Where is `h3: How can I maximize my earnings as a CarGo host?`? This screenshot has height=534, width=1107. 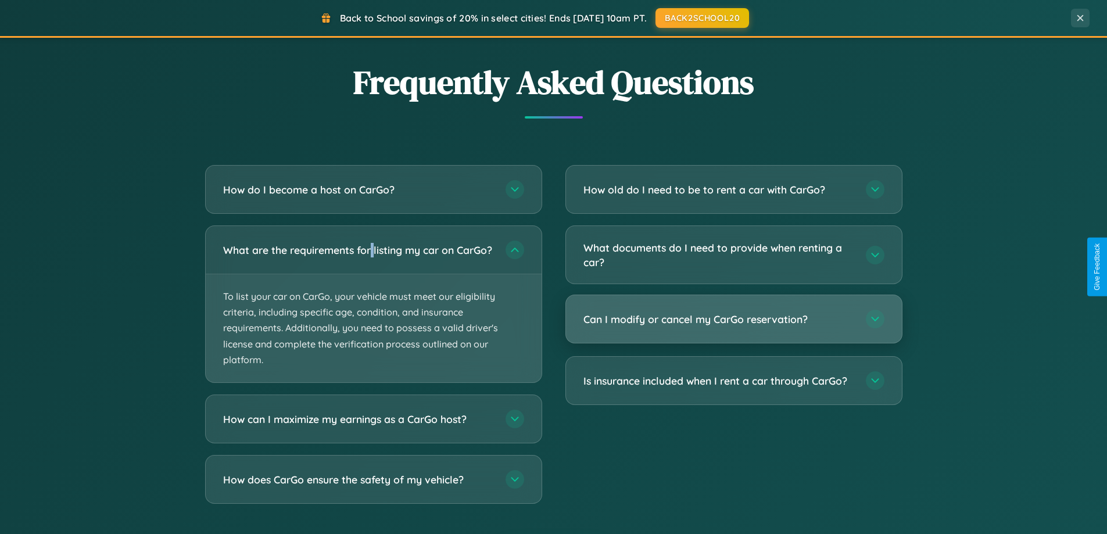
h3: How can I maximize my earnings as a CarGo host? is located at coordinates (359, 419).